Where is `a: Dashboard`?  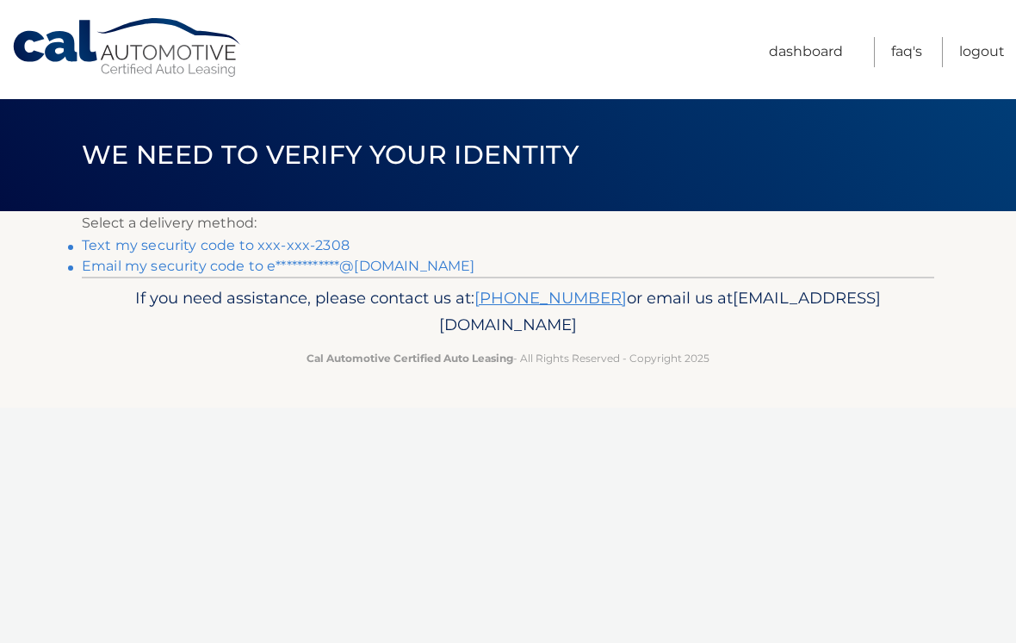 a: Dashboard is located at coordinates (806, 52).